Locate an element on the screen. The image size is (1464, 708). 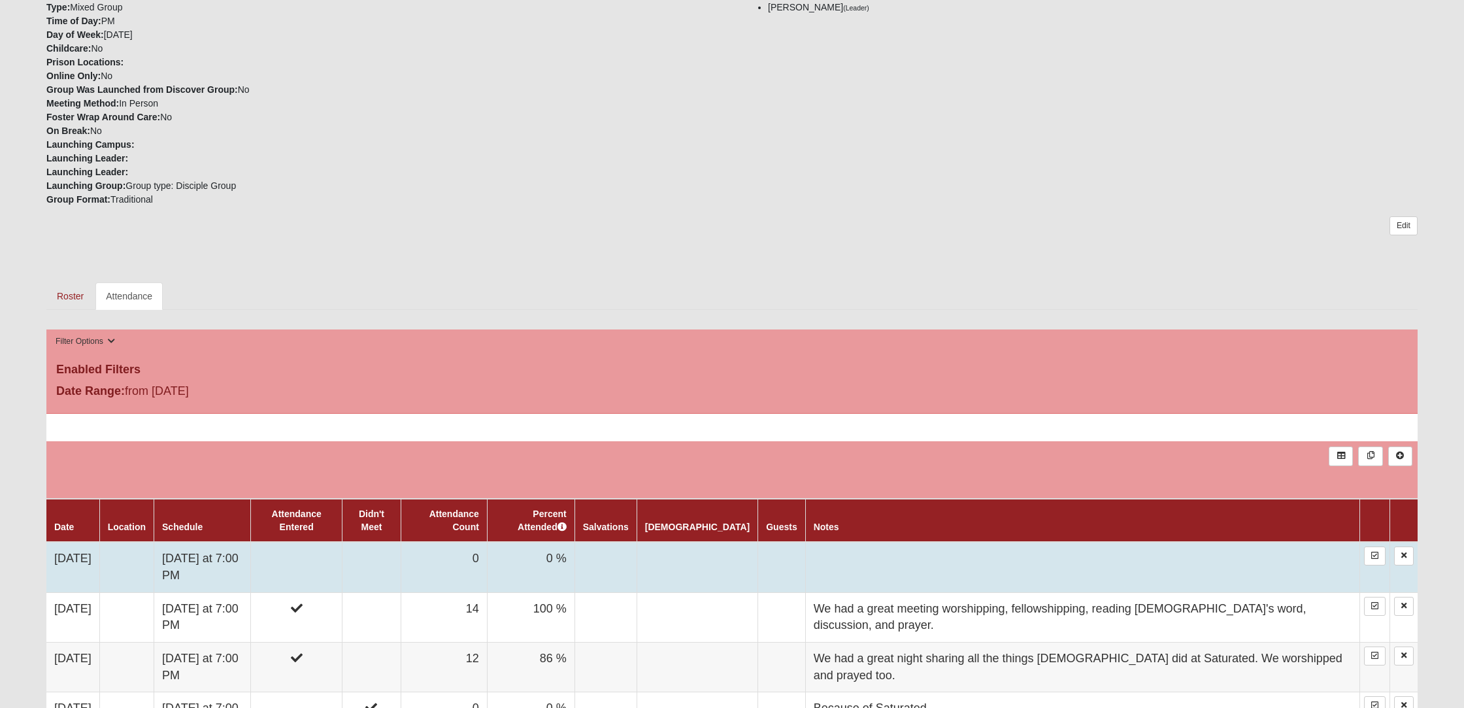
a: Notes is located at coordinates (826, 527).